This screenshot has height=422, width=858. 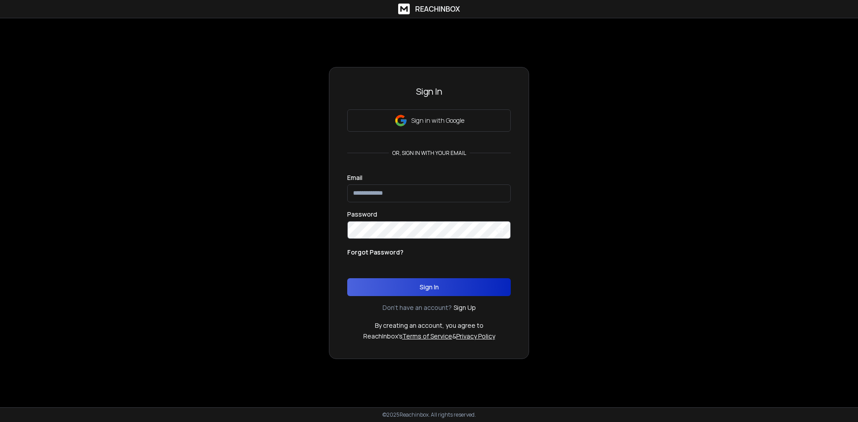 What do you see at coordinates (438, 9) in the screenshot?
I see `h1: ReachInbox` at bounding box center [438, 9].